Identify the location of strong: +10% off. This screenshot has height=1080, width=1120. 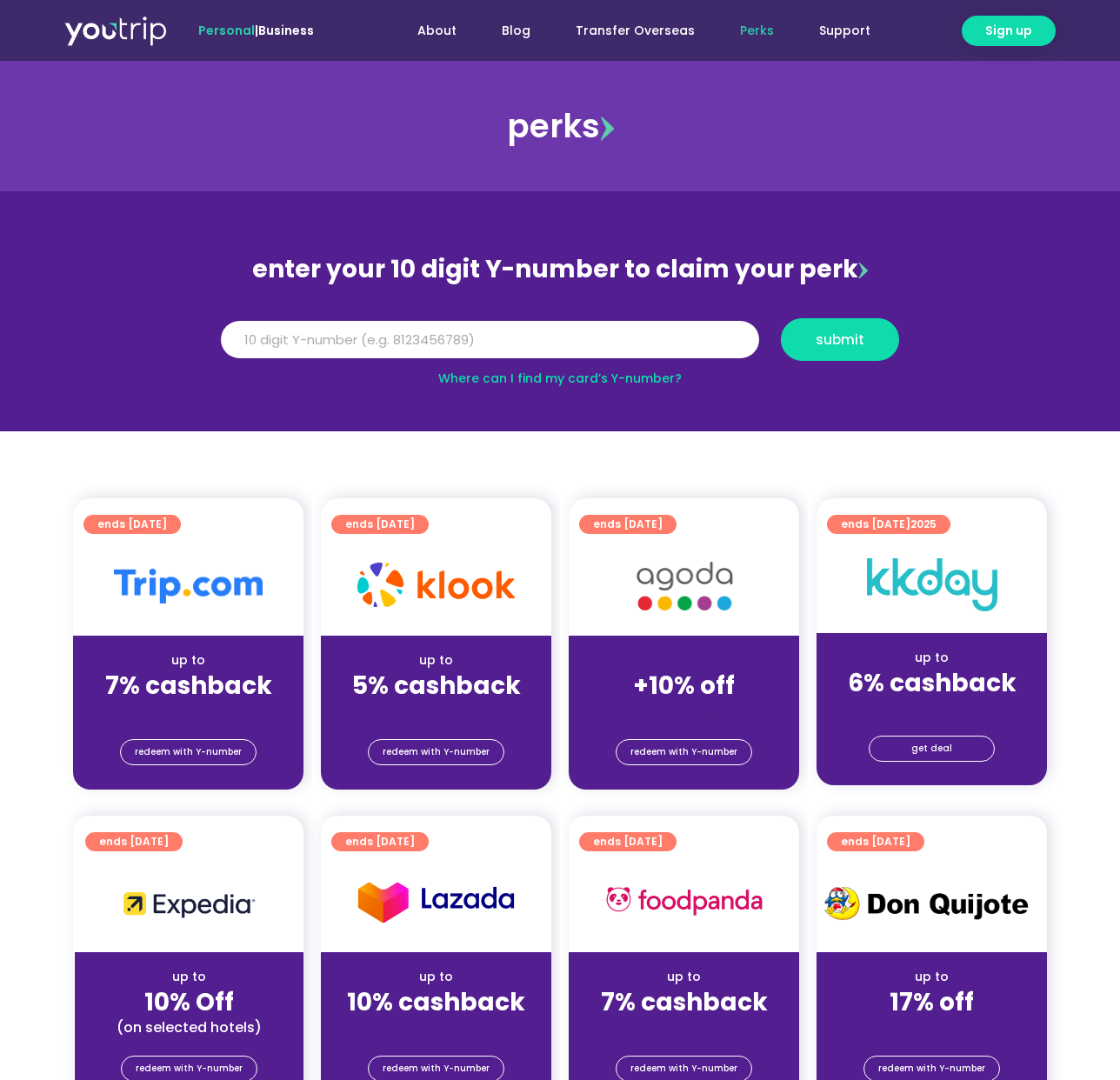
(683, 685).